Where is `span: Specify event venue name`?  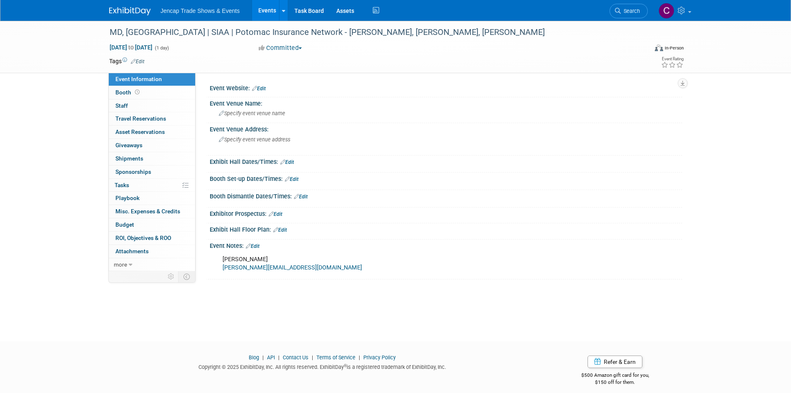 span: Specify event venue name is located at coordinates (252, 113).